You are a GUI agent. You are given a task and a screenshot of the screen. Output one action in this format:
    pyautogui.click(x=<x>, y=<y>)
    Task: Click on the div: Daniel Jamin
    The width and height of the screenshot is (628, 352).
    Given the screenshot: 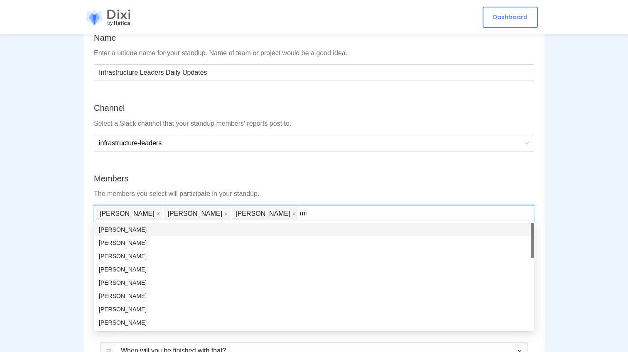 What is the action you would take?
    pyautogui.click(x=314, y=243)
    